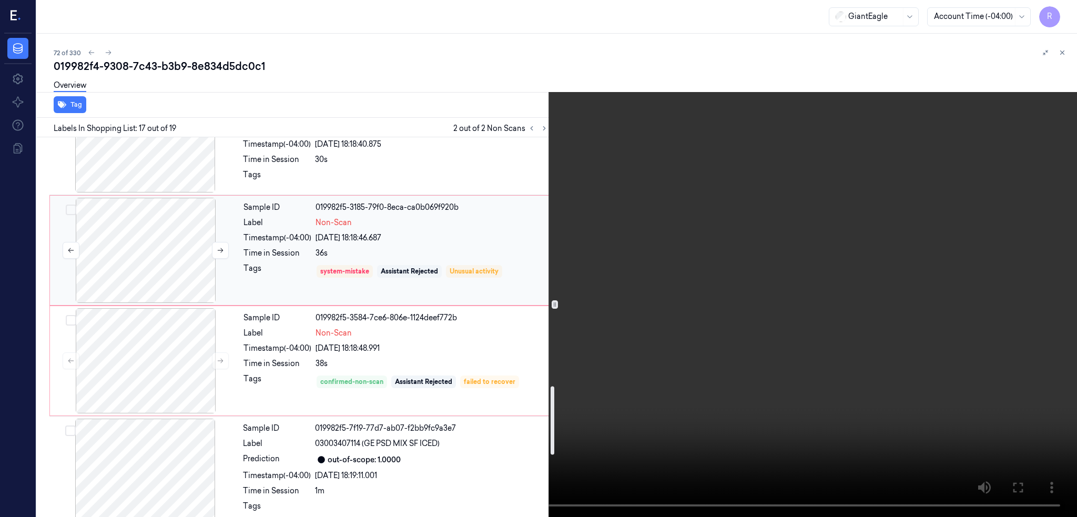 This screenshot has width=1077, height=517. Describe the element at coordinates (502, 128) in the screenshot. I see `span: 2 out of 2 Non Scans` at that location.